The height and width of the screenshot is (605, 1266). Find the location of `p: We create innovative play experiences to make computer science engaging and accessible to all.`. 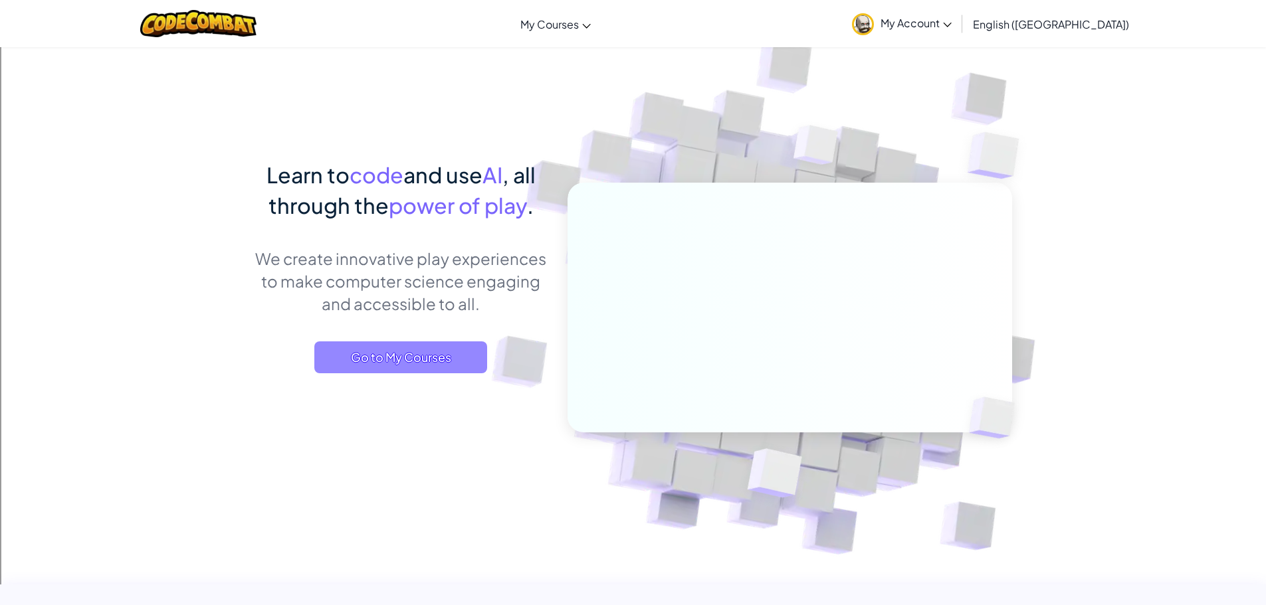

p: We create innovative play experiences to make computer science engaging and accessible to all. is located at coordinates (401, 281).